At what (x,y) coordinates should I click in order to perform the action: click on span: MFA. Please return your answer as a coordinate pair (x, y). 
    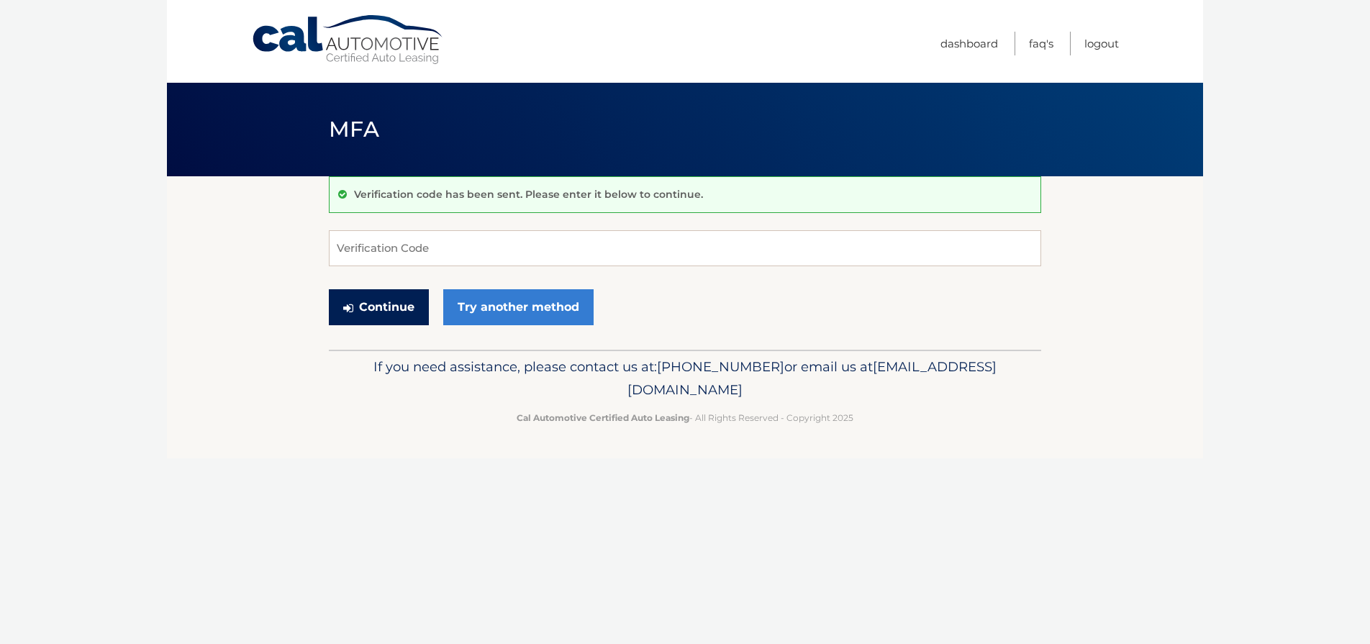
    Looking at the image, I should click on (354, 129).